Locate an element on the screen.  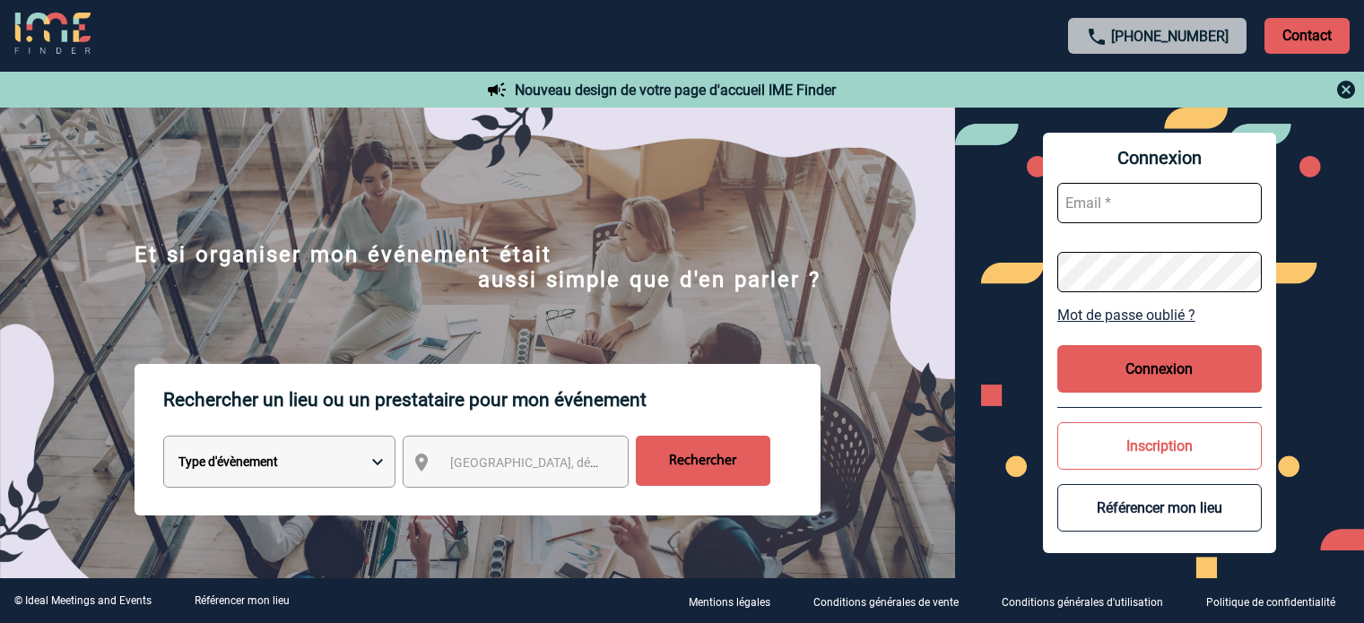
button: Connexion is located at coordinates (1160, 369).